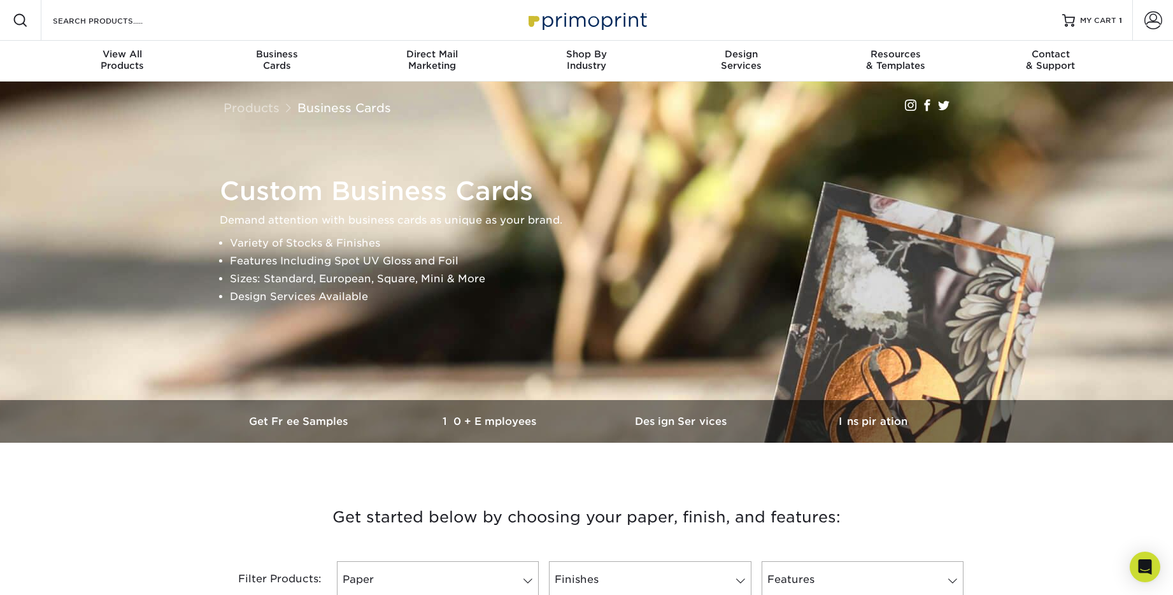 This screenshot has height=595, width=1173. I want to click on div: Industry, so click(587, 60).